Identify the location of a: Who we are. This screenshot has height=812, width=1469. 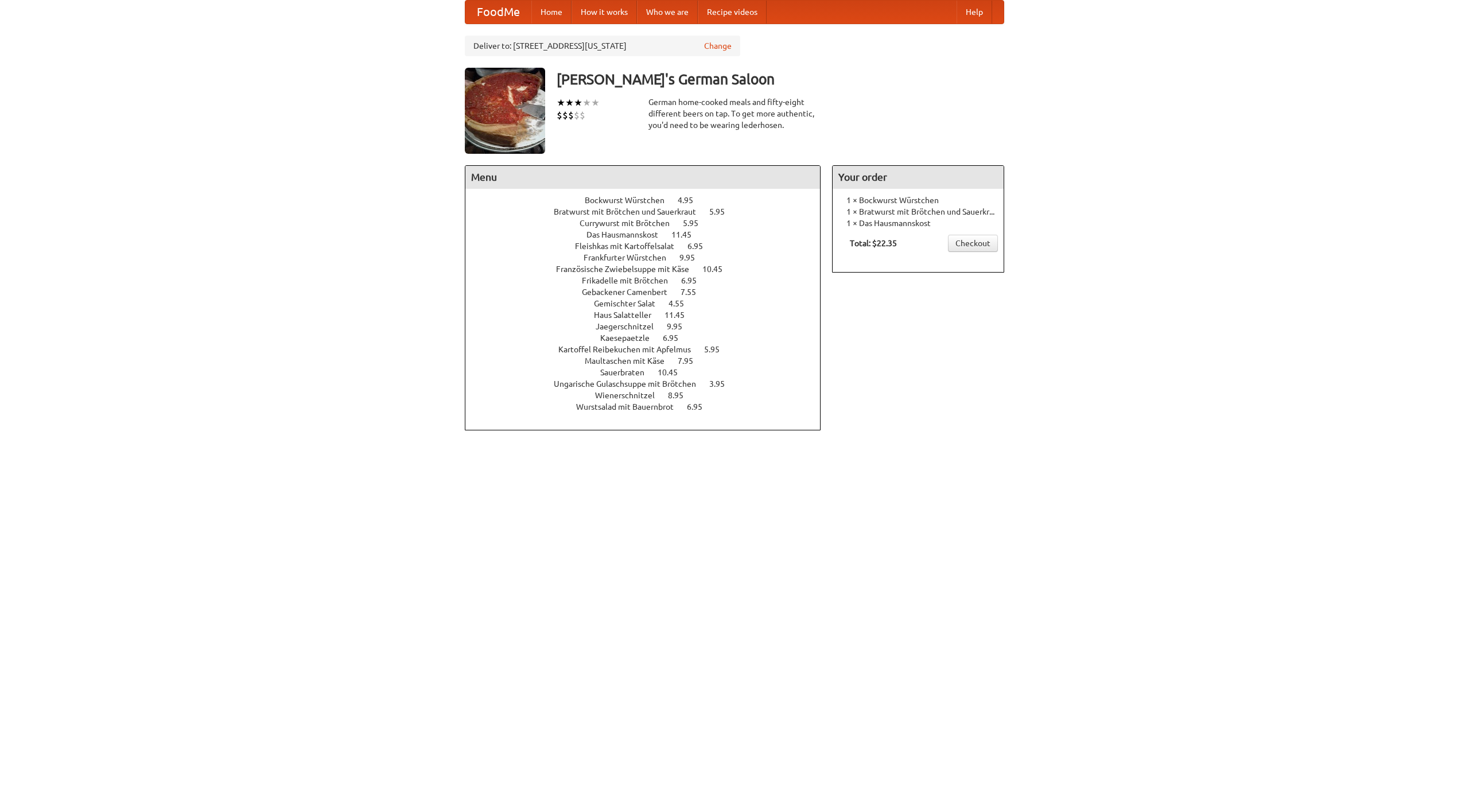
(667, 12).